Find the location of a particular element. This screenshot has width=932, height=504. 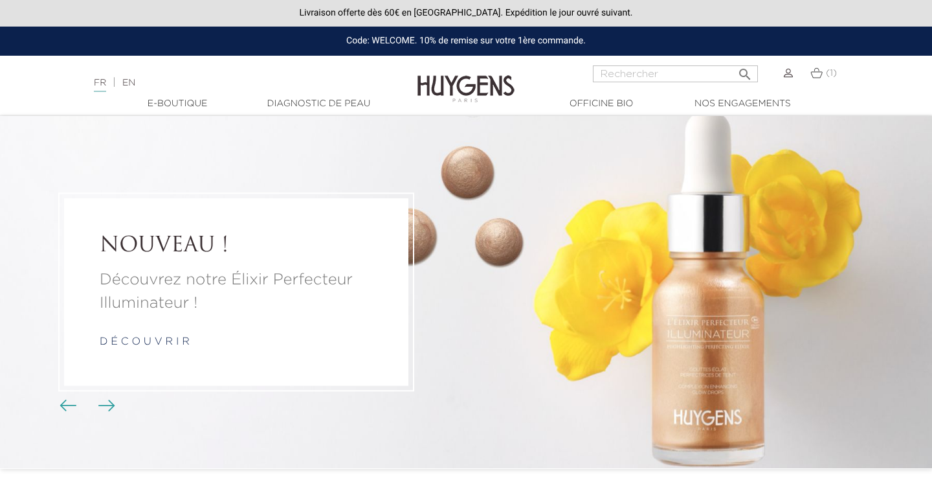

span: (1) is located at coordinates (831, 73).